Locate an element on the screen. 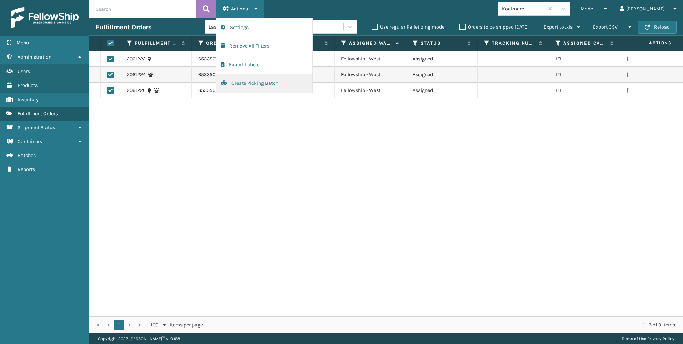 This screenshot has width=683, height=344. label: Order Number is located at coordinates (228, 43).